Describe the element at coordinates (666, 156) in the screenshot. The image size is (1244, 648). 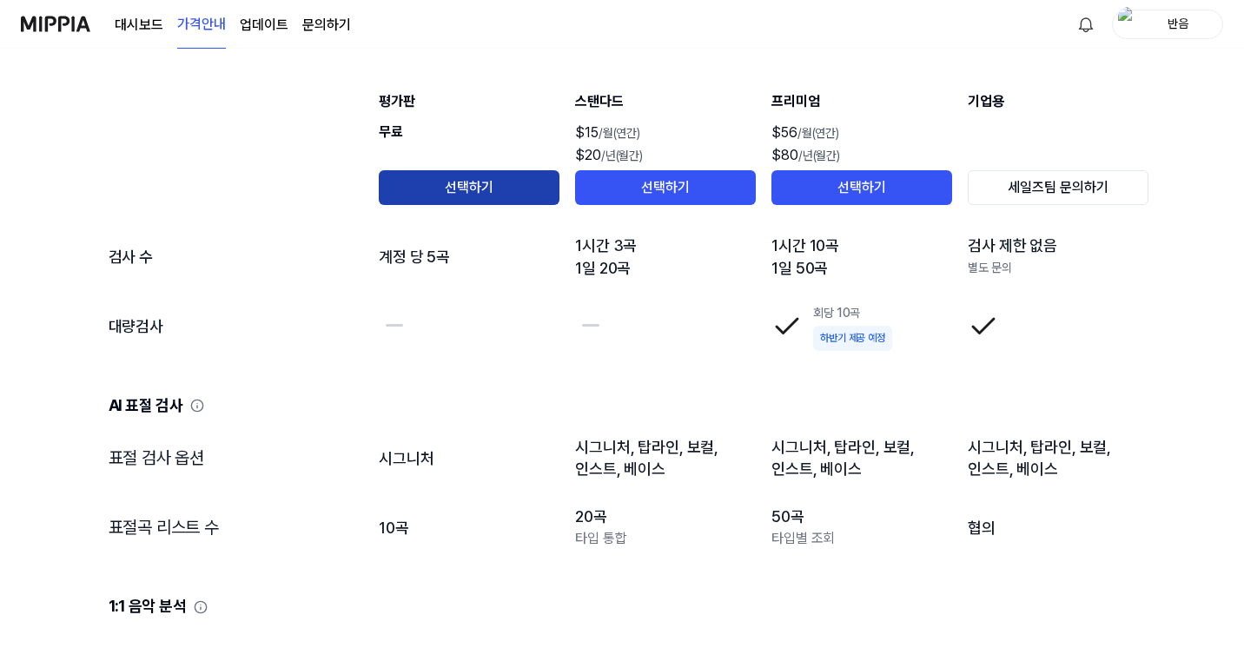
I see `div: $20` at that location.